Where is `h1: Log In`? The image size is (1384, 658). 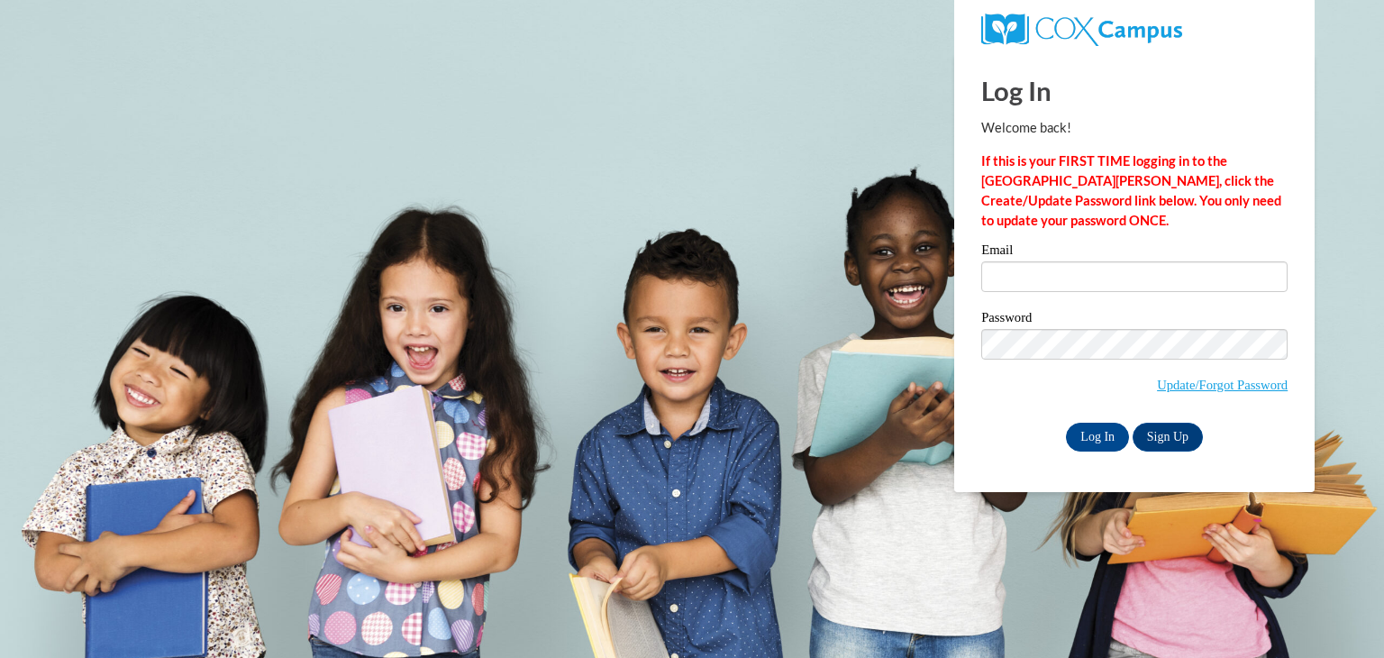
h1: Log In is located at coordinates (1134, 90).